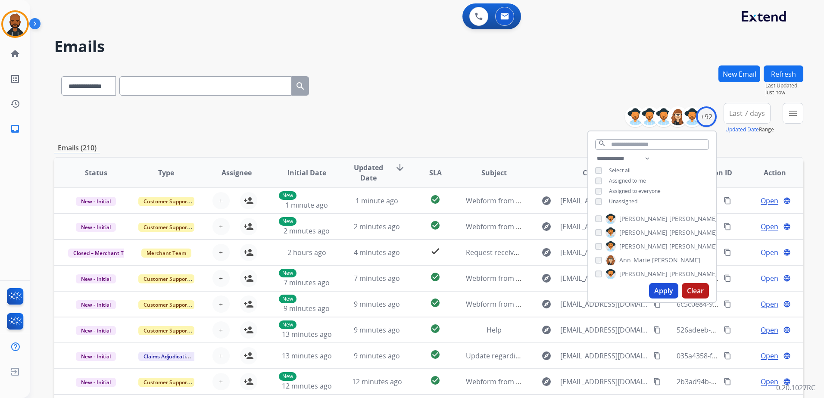 This screenshot has width=824, height=398. What do you see at coordinates (307, 356) in the screenshot?
I see `span: 13 minutes ago` at bounding box center [307, 356].